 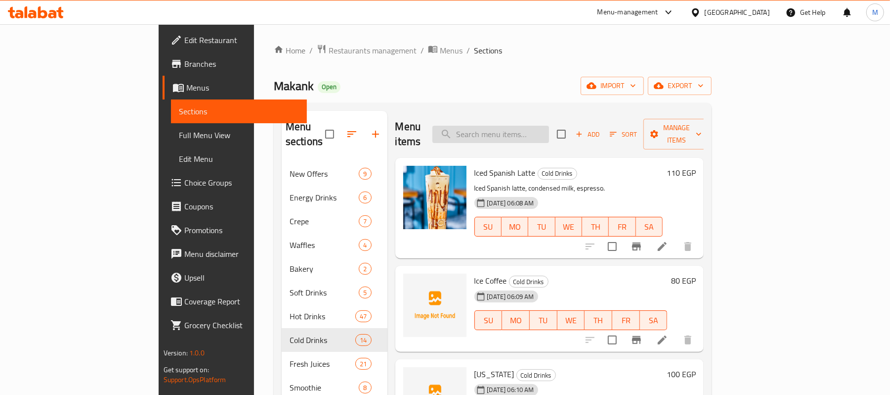 What do you see at coordinates (363, 340) in the screenshot?
I see `span: 14` at bounding box center [363, 340].